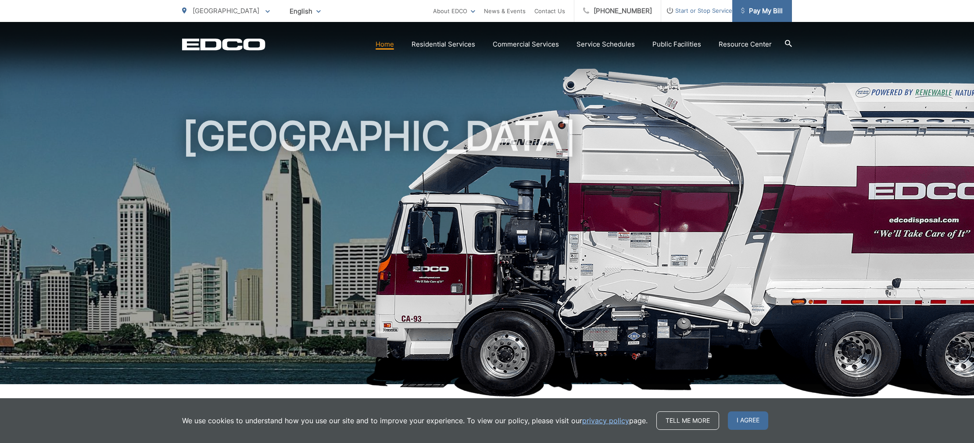 The image size is (974, 443). What do you see at coordinates (745, 44) in the screenshot?
I see `a: Resource Center` at bounding box center [745, 44].